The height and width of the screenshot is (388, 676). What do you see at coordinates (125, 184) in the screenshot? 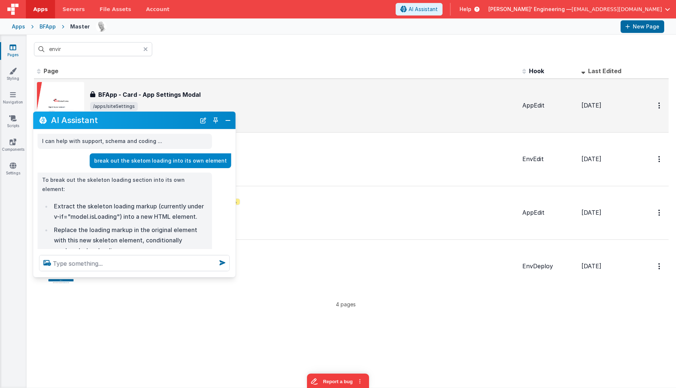
I see `p: To break out the skeleton loading section into its own element:` at bounding box center [125, 184].